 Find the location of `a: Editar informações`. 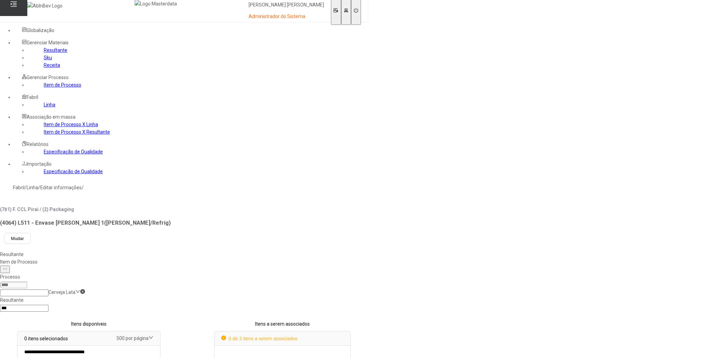

a: Editar informações is located at coordinates (61, 188).